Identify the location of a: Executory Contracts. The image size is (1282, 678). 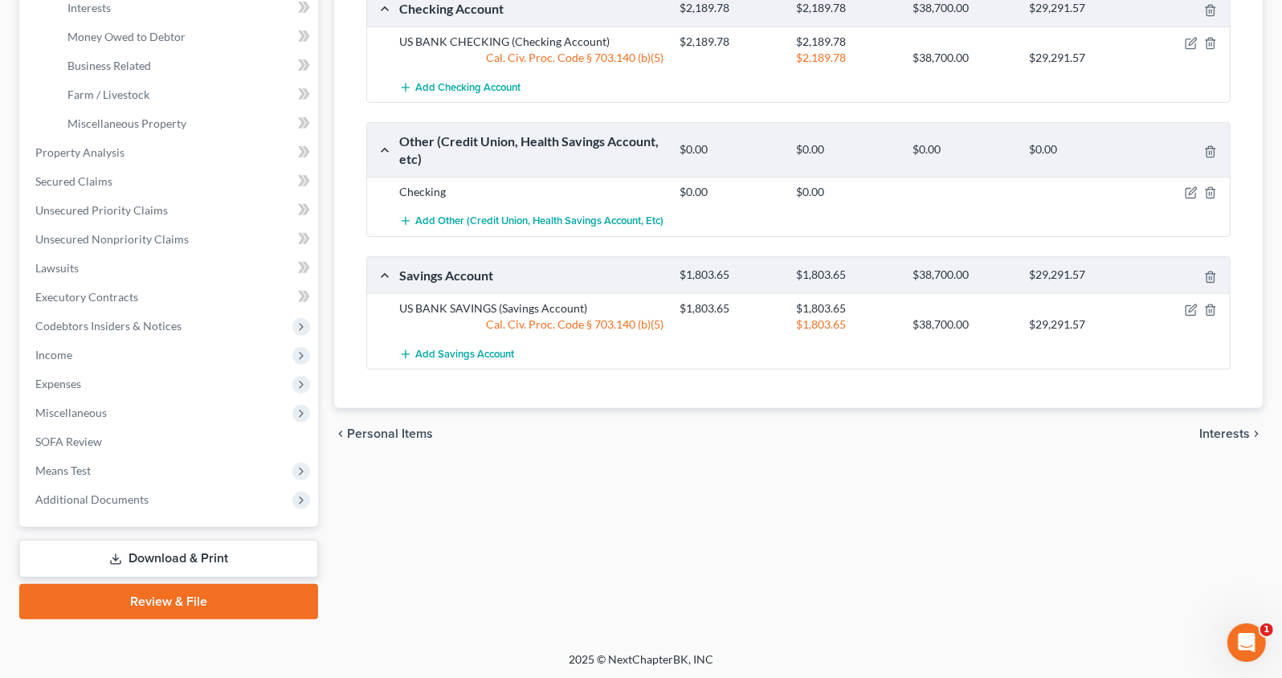
(170, 297).